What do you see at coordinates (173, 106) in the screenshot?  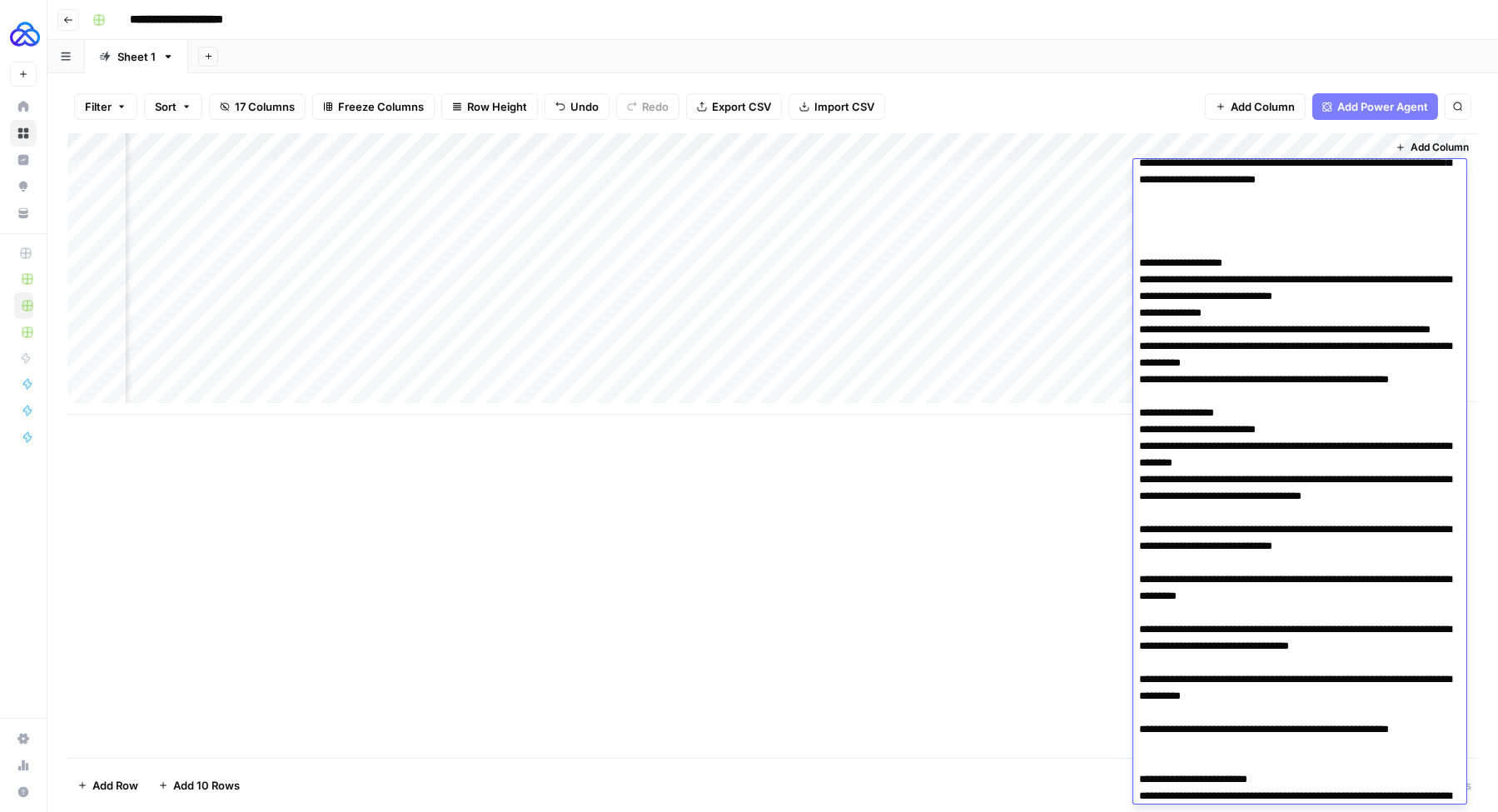 I see `button: Sort` at bounding box center [173, 106].